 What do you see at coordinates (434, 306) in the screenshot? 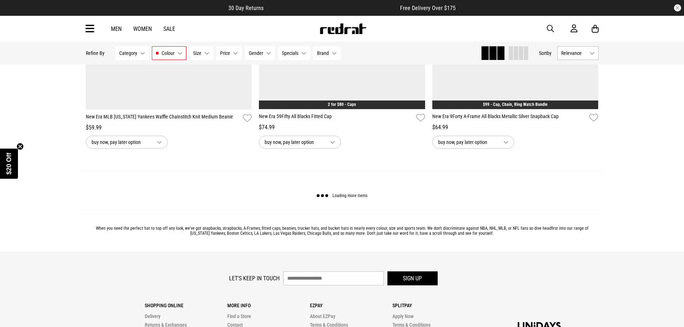
I see `p: Splitpay` at bounding box center [434, 306].